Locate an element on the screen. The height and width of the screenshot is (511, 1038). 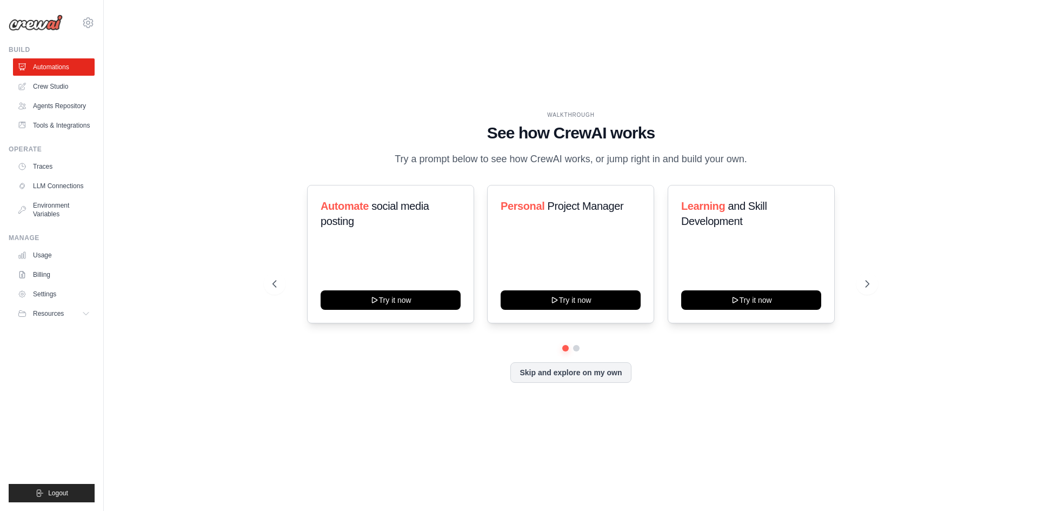
div: WALKTHROUGH is located at coordinates (571, 115).